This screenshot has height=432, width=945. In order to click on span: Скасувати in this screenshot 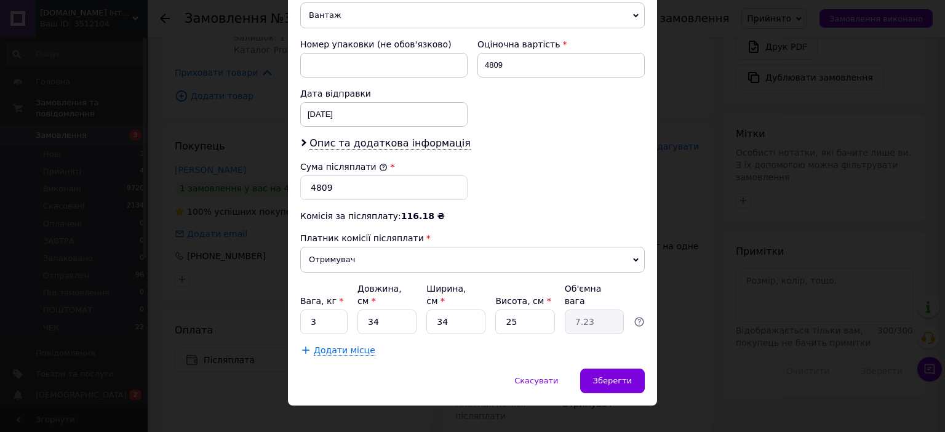, I will do `click(536, 380)`.